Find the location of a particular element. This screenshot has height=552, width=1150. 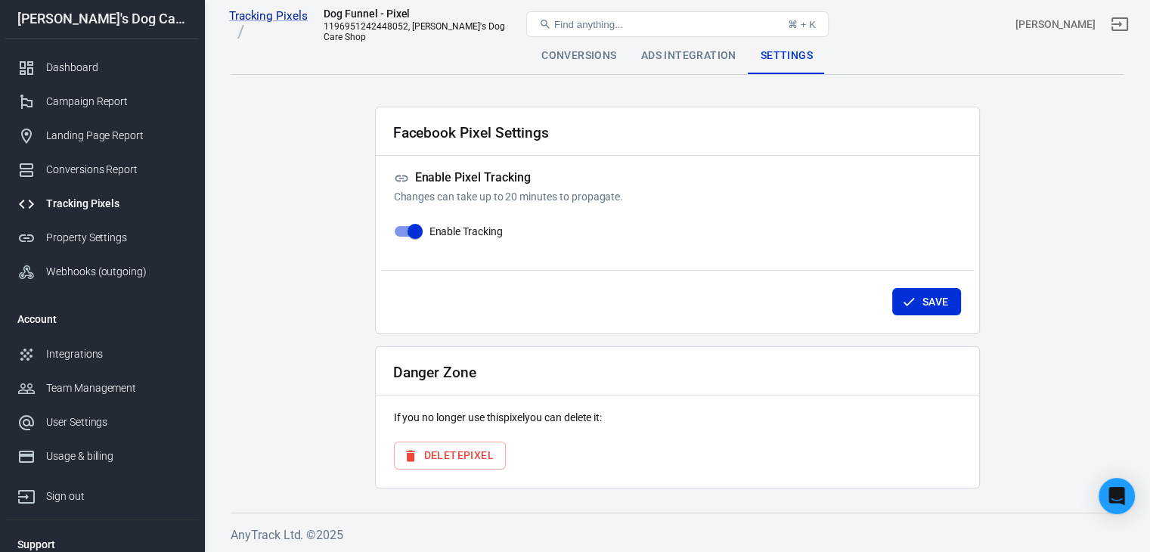

a: Webhooks (outgoing) is located at coordinates (102, 271).